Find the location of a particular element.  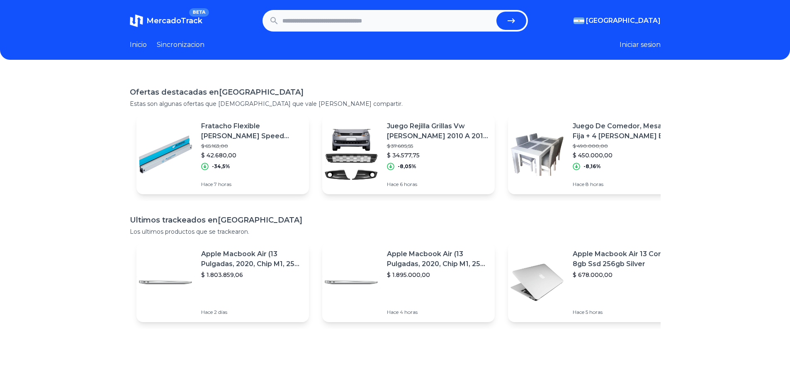

p: $ 1.803.859,06 is located at coordinates (252, 275).